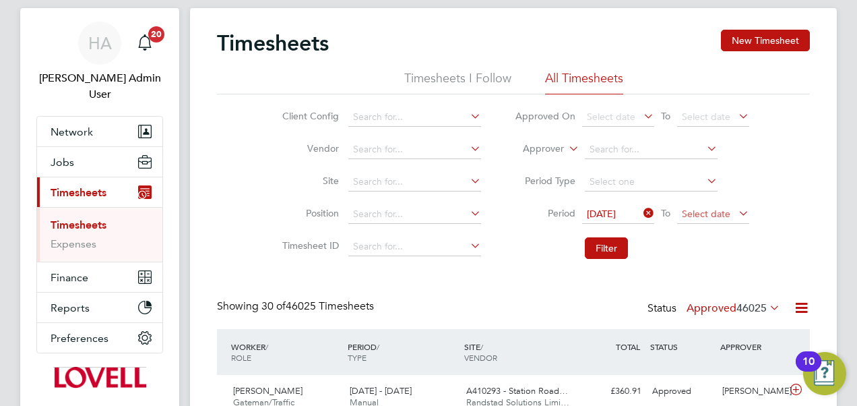 The width and height of the screenshot is (857, 406). I want to click on button: Finance, so click(100, 277).